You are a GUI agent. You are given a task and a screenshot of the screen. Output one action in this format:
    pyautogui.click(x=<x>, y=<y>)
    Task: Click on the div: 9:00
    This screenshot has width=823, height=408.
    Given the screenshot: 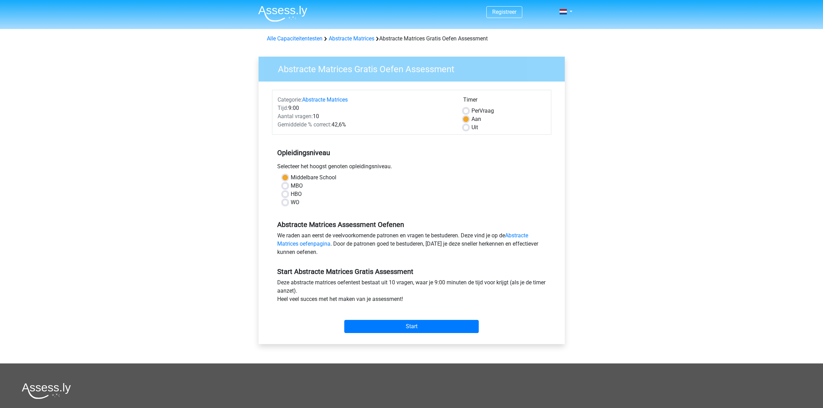 What is the action you would take?
    pyautogui.click(x=365, y=108)
    